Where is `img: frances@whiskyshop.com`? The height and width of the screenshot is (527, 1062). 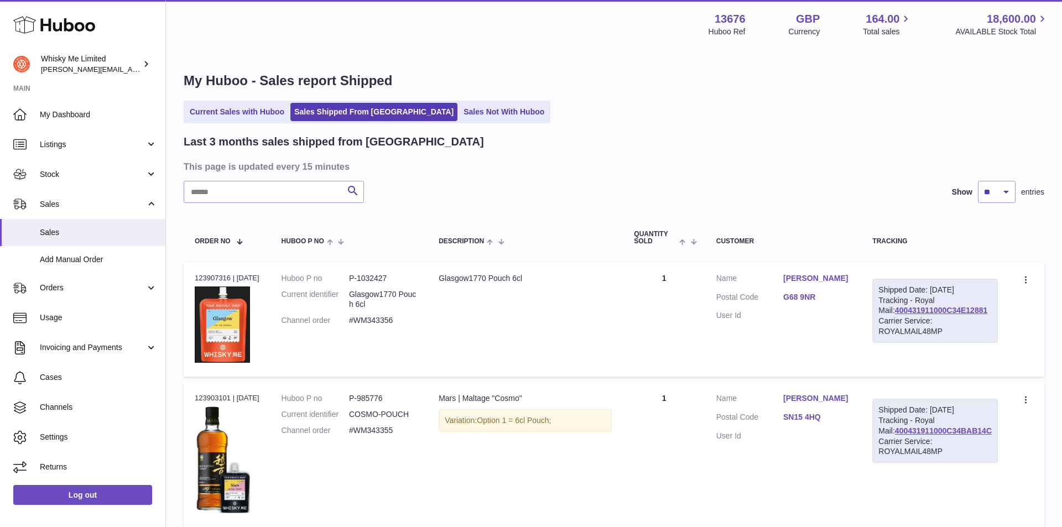 img: frances@whiskyshop.com is located at coordinates (22, 64).